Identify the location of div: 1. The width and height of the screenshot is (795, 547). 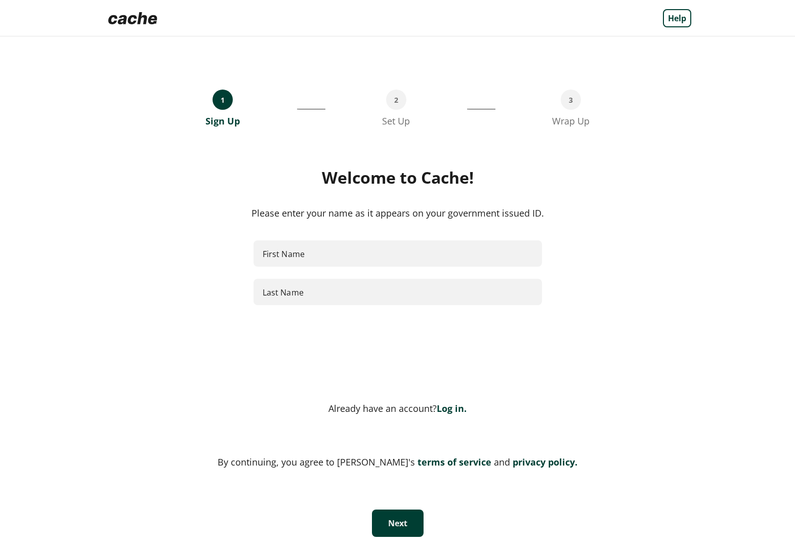
(223, 100).